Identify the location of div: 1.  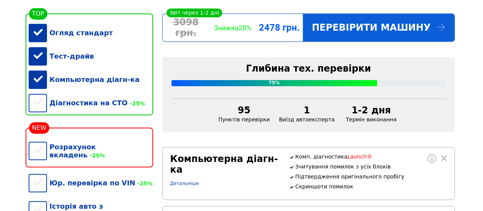
(307, 110).